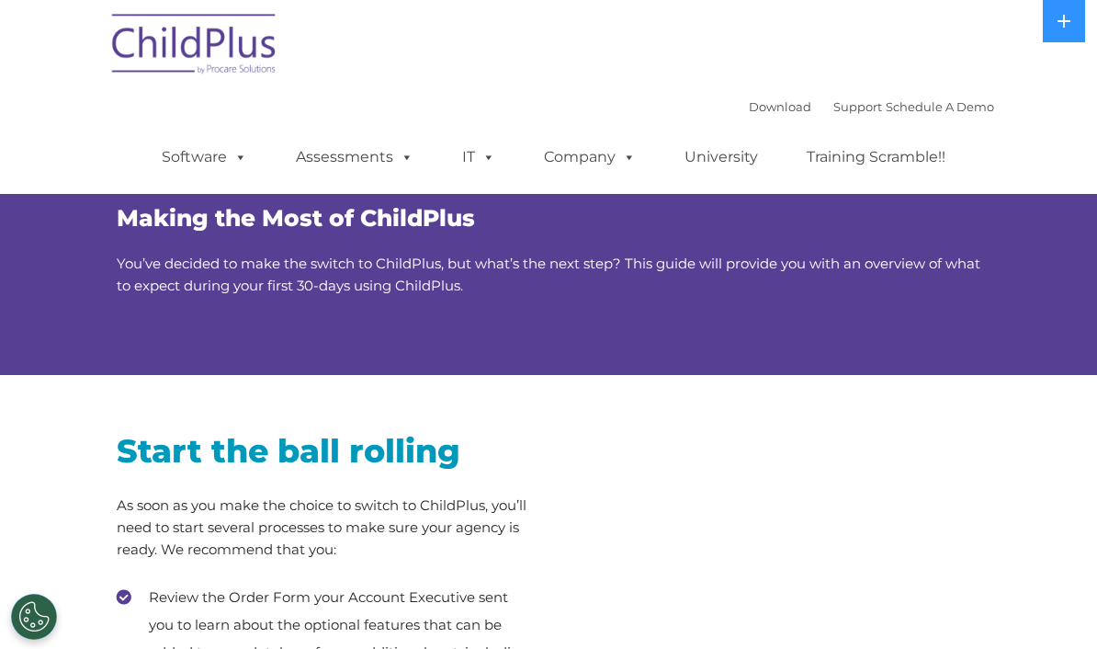 The image size is (1097, 649). Describe the element at coordinates (590, 157) in the screenshot. I see `a: Company` at that location.